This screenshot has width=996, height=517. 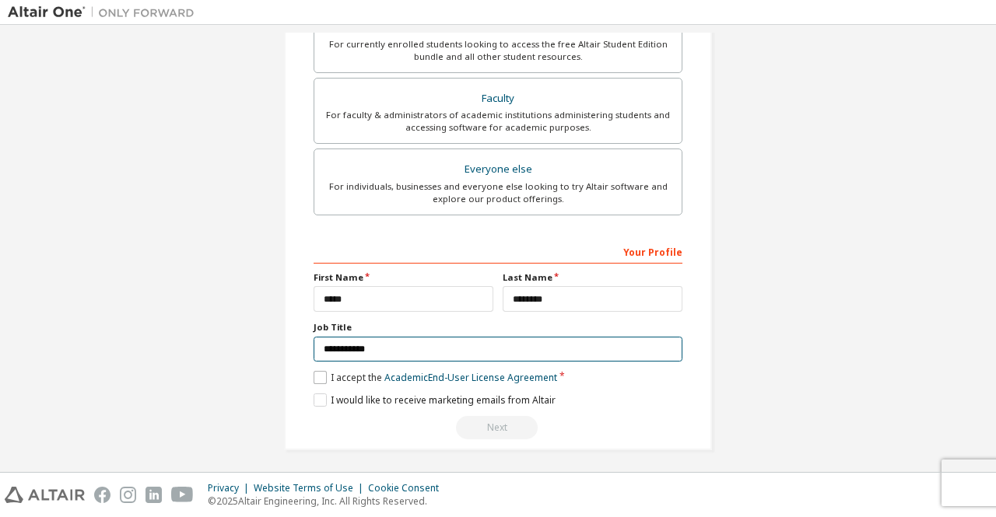 I want to click on label: First Name, so click(x=403, y=278).